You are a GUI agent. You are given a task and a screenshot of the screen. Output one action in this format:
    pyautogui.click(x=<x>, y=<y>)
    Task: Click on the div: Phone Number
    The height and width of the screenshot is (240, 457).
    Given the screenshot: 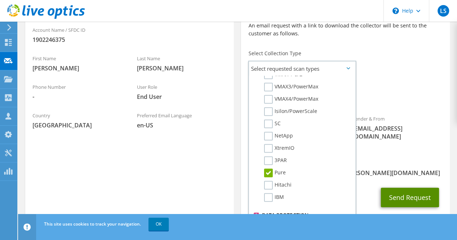 What is the action you would take?
    pyautogui.click(x=77, y=92)
    